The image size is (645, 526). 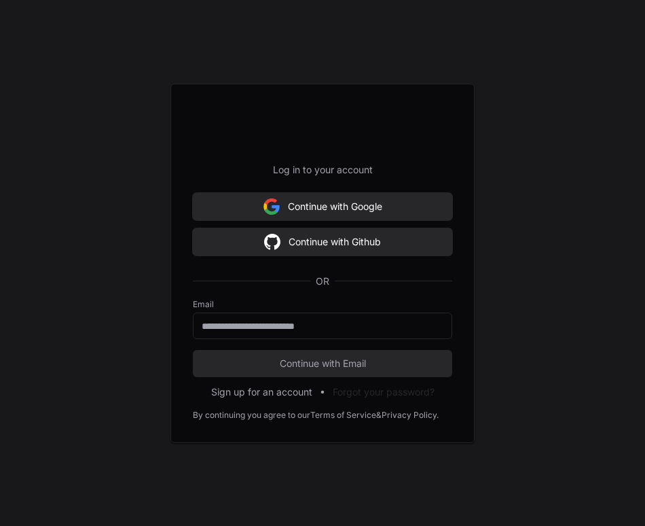 What do you see at coordinates (343, 415) in the screenshot?
I see `a: Terms of Service` at bounding box center [343, 415].